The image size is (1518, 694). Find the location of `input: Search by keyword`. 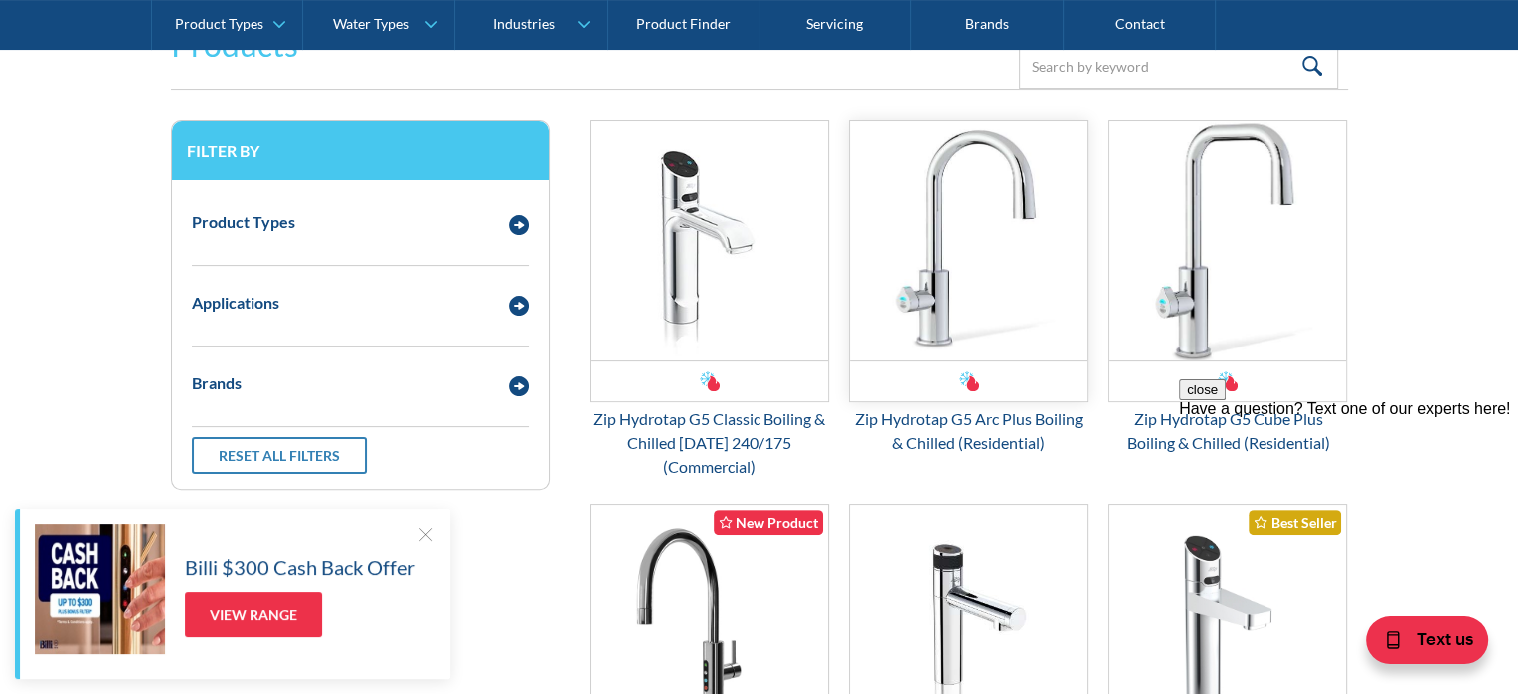

input: Search by keyword is located at coordinates (1179, 66).